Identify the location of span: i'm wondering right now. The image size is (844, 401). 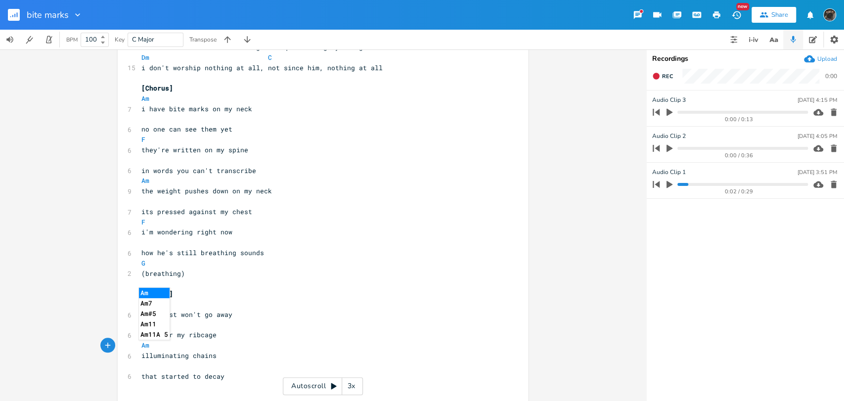
(187, 232).